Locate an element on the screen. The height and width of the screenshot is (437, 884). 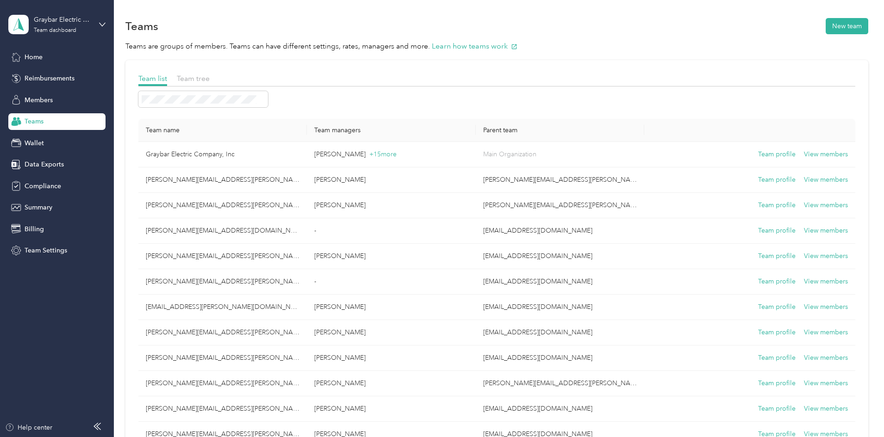
span: Compliance is located at coordinates (43, 186).